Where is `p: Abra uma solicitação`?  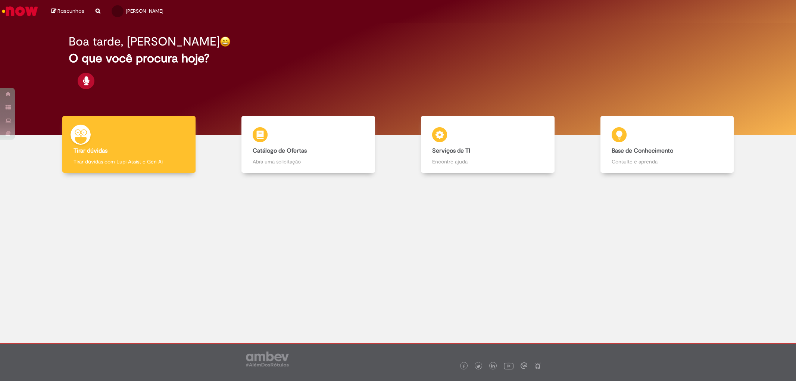
p: Abra uma solicitação is located at coordinates (308, 162).